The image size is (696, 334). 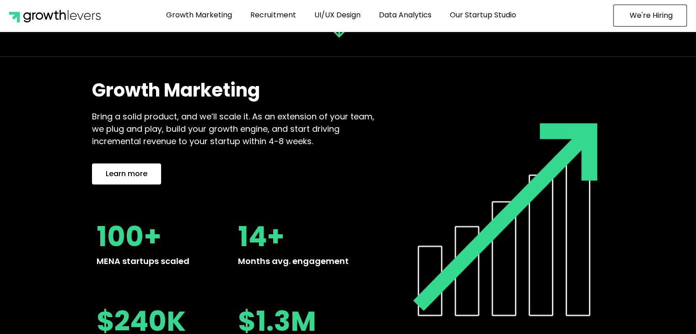 What do you see at coordinates (126, 174) in the screenshot?
I see `a: Learn more` at bounding box center [126, 174].